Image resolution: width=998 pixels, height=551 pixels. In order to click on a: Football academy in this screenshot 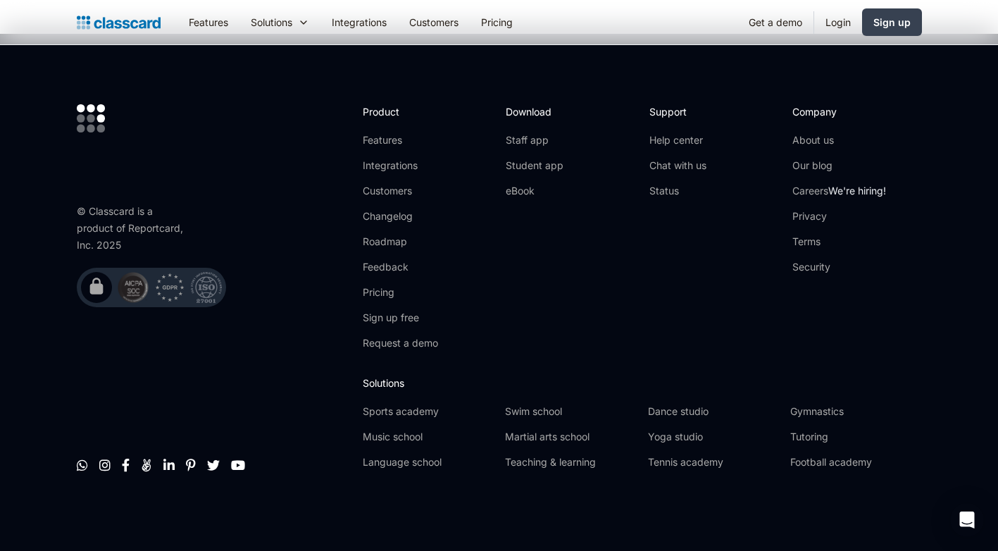, I will do `click(856, 462)`.